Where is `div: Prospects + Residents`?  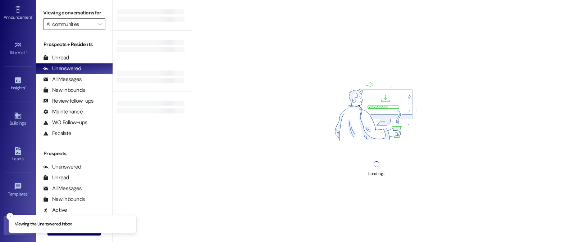
div: Prospects + Residents is located at coordinates (74, 44).